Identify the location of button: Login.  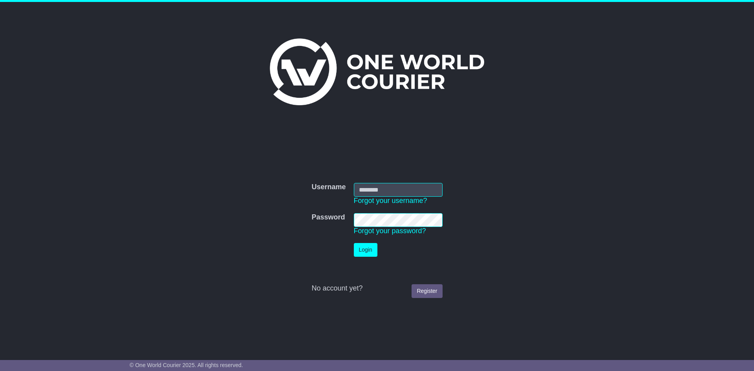
(366, 250).